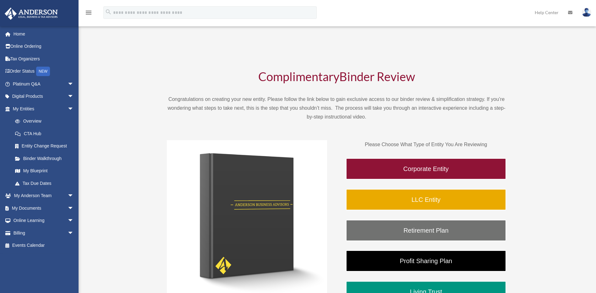 The height and width of the screenshot is (293, 596). I want to click on a: Online Ordering, so click(44, 46).